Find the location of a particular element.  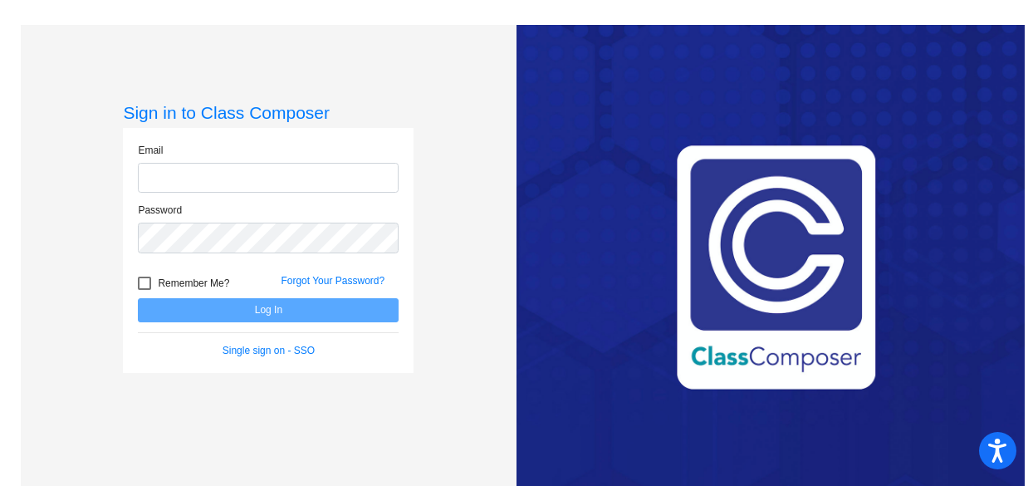

label: Email is located at coordinates (150, 150).